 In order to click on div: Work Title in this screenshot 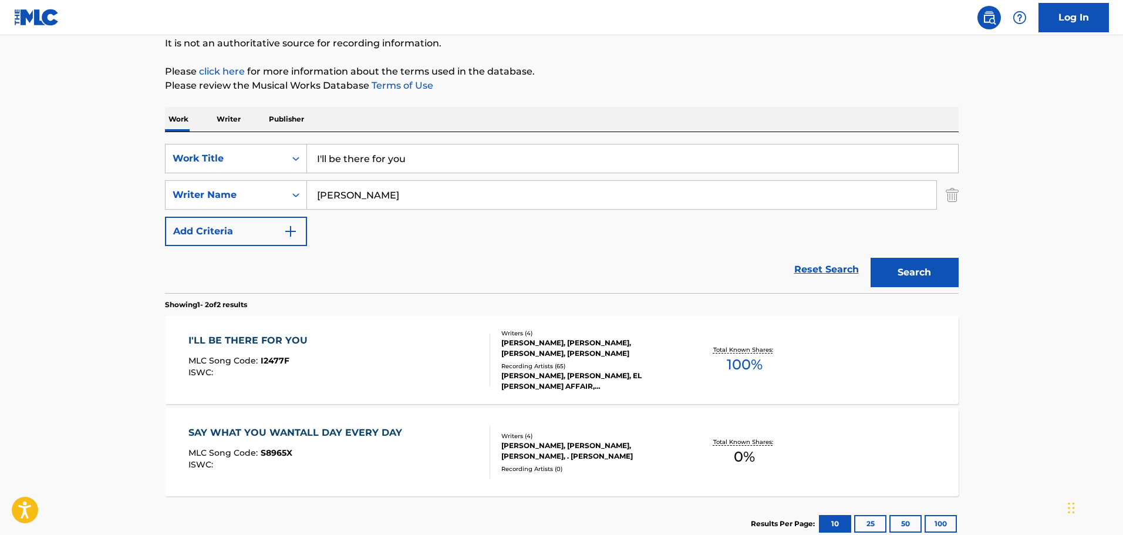, I will do `click(225, 158)`.